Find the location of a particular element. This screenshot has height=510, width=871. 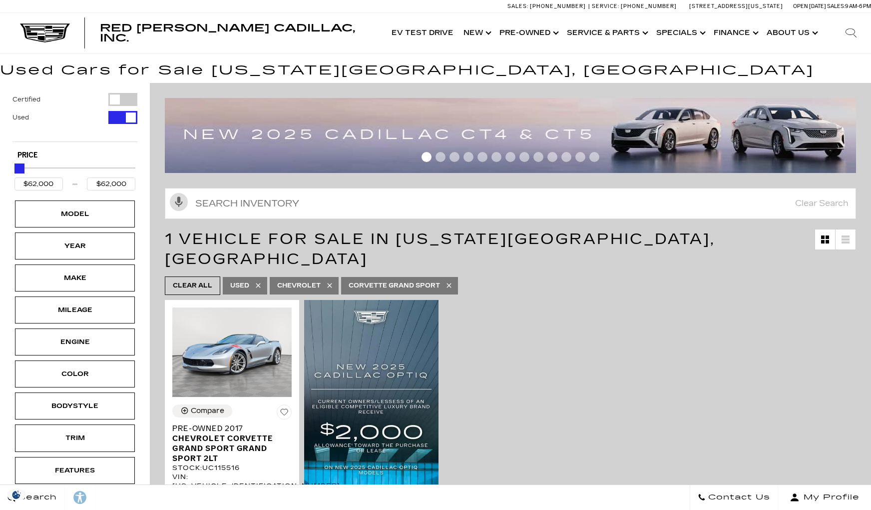

div: Model is located at coordinates (75, 214).